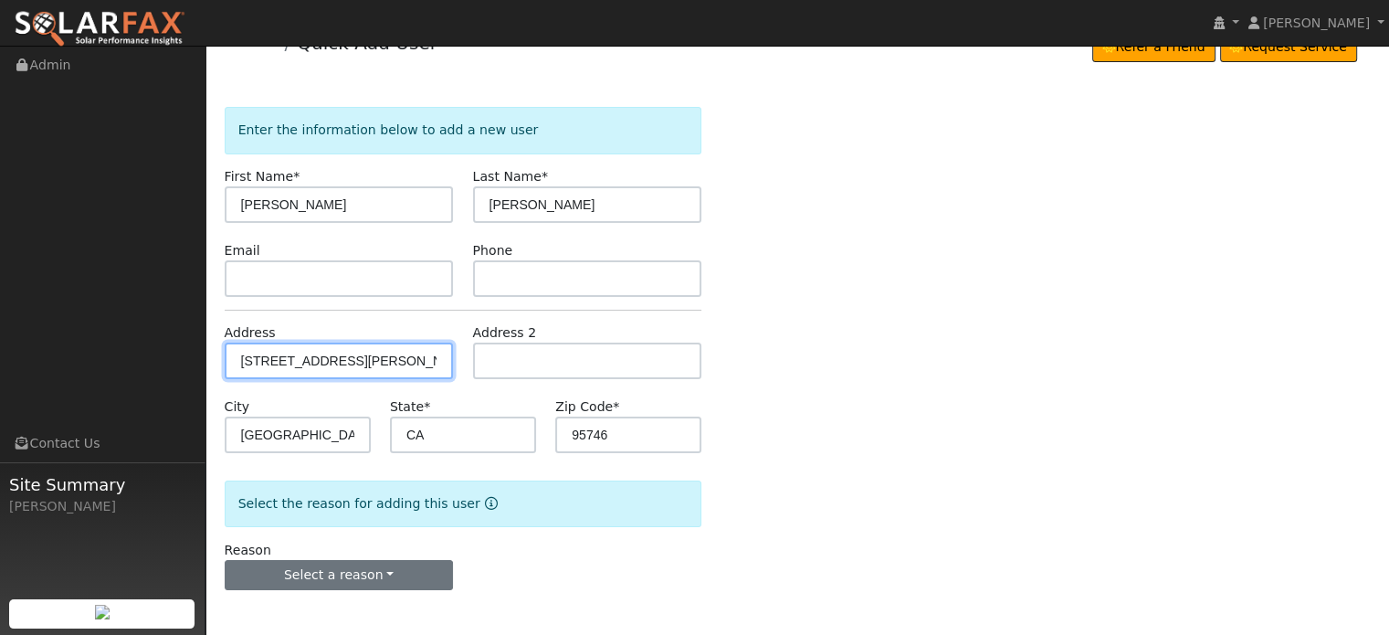 The image size is (1389, 635). What do you see at coordinates (367, 43) in the screenshot?
I see `a: Quick Add User` at bounding box center [367, 43].